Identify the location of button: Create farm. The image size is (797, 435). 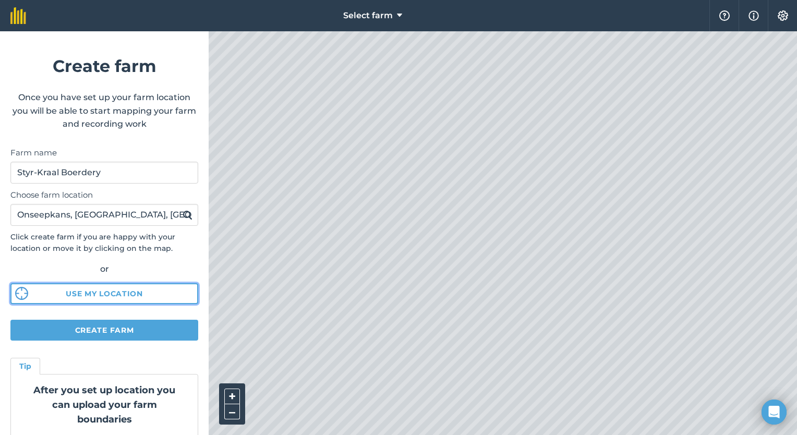
(104, 330).